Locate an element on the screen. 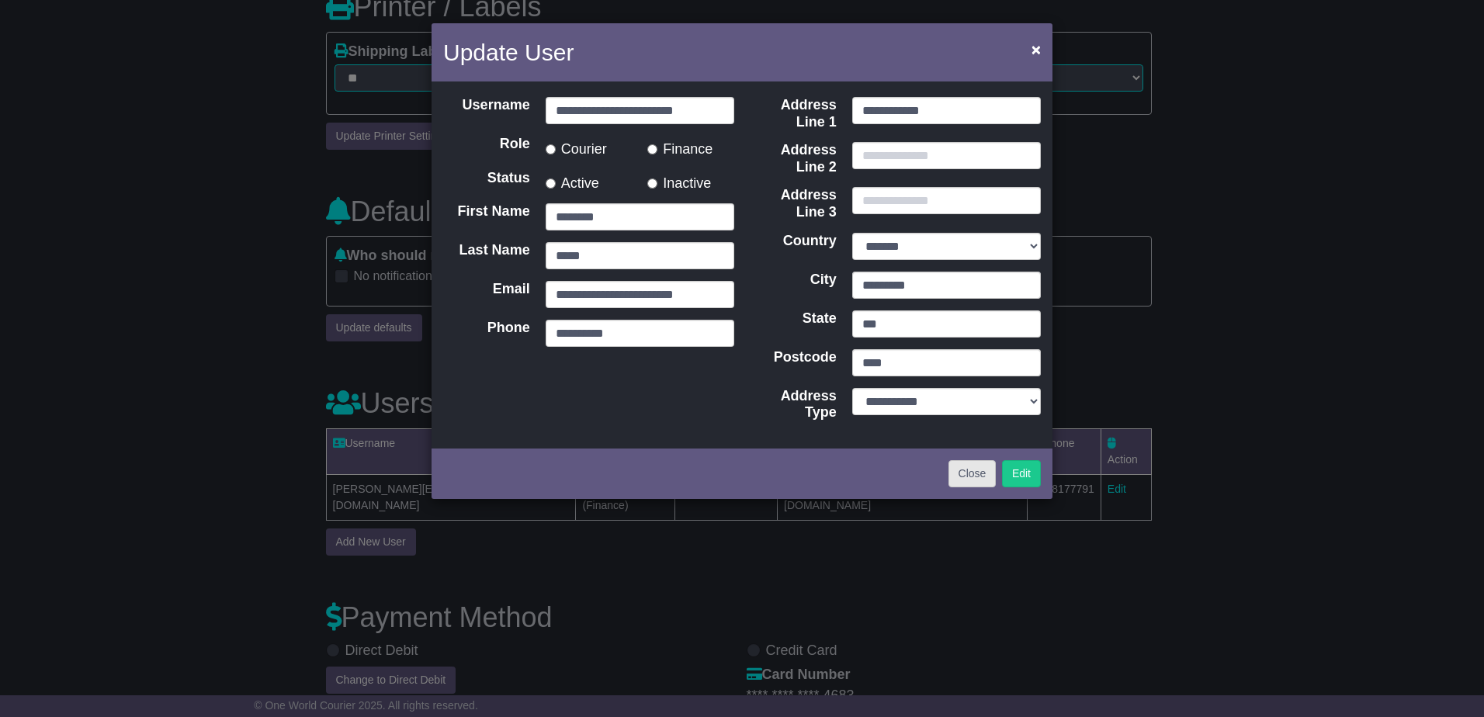 This screenshot has height=717, width=1484. label: Address Type is located at coordinates (793, 404).